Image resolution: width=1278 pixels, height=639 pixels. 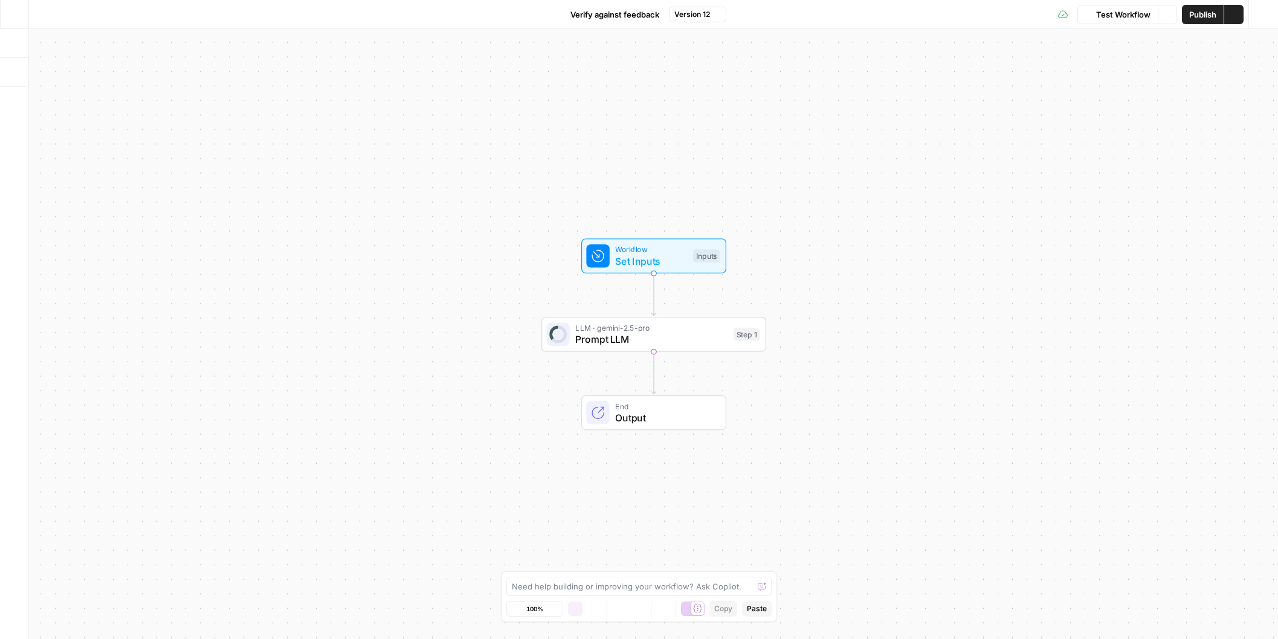 What do you see at coordinates (692, 15) in the screenshot?
I see `span: Version 12` at bounding box center [692, 15].